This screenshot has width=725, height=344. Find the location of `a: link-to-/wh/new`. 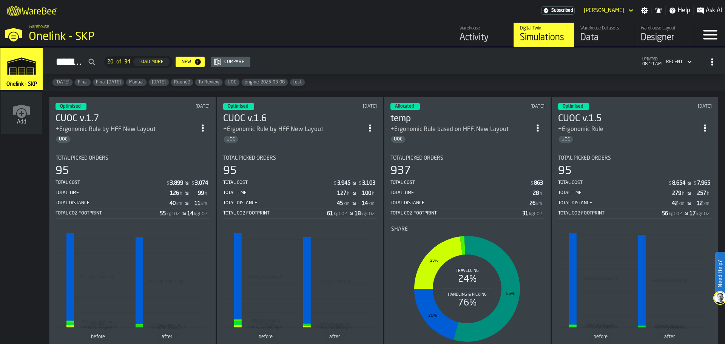

a: link-to-/wh/new is located at coordinates (22, 114).